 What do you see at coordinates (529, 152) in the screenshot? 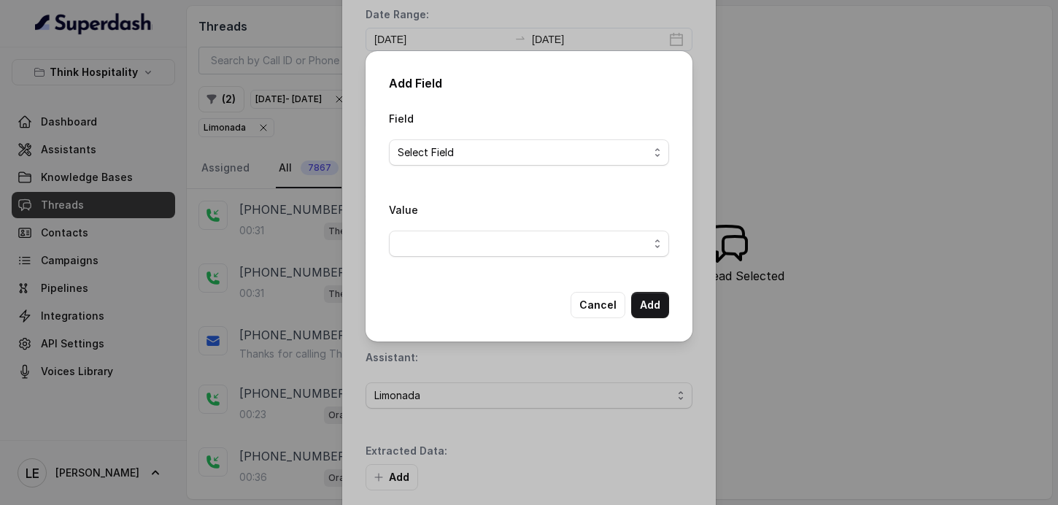
I see `button: Select Field` at bounding box center [529, 152].